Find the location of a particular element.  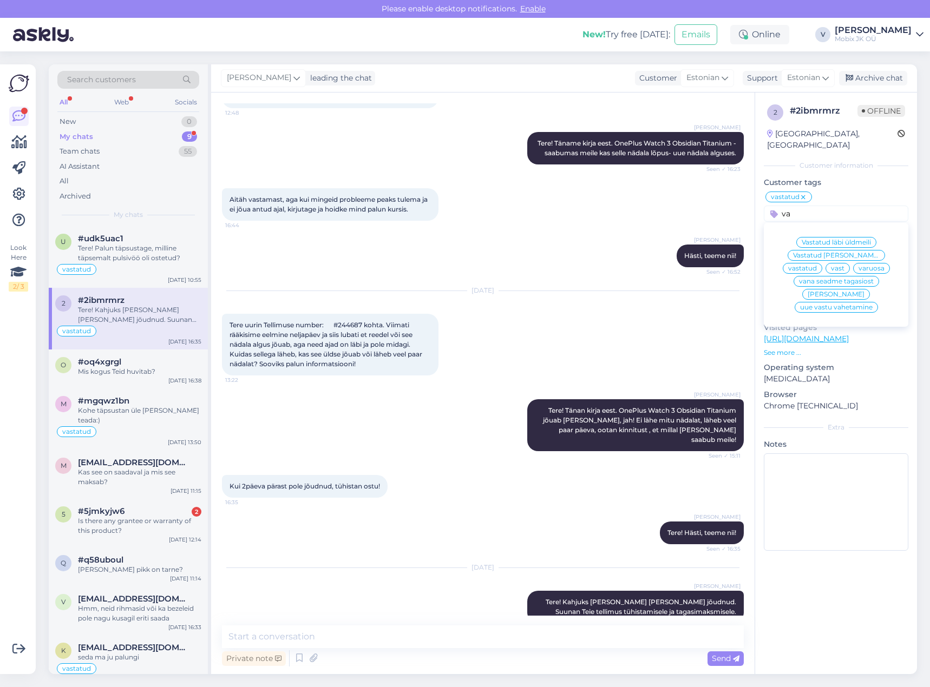

button: Emails is located at coordinates (695, 35).